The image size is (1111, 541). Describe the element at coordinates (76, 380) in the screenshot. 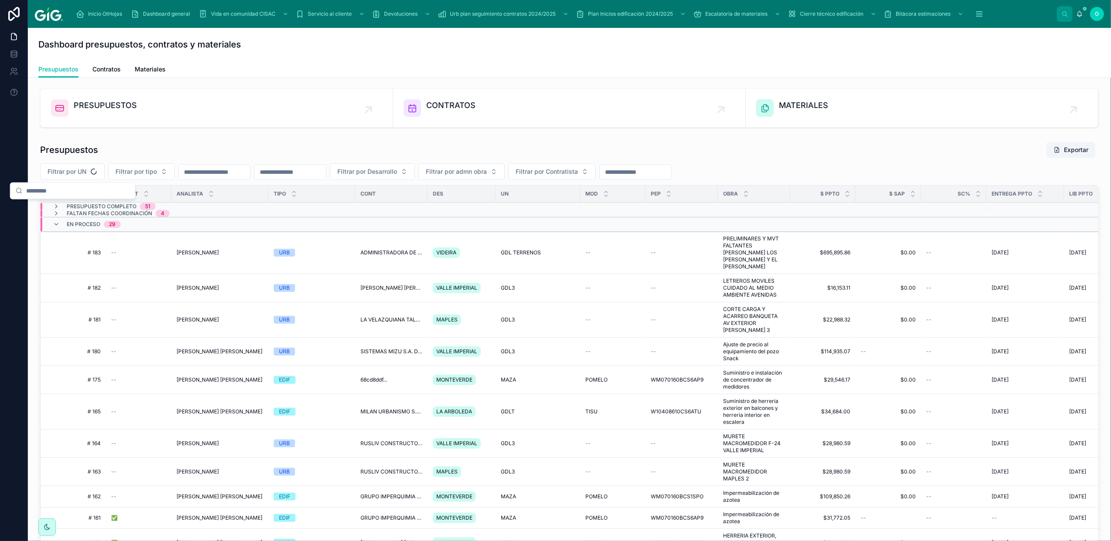

I see `a: # 175` at that location.